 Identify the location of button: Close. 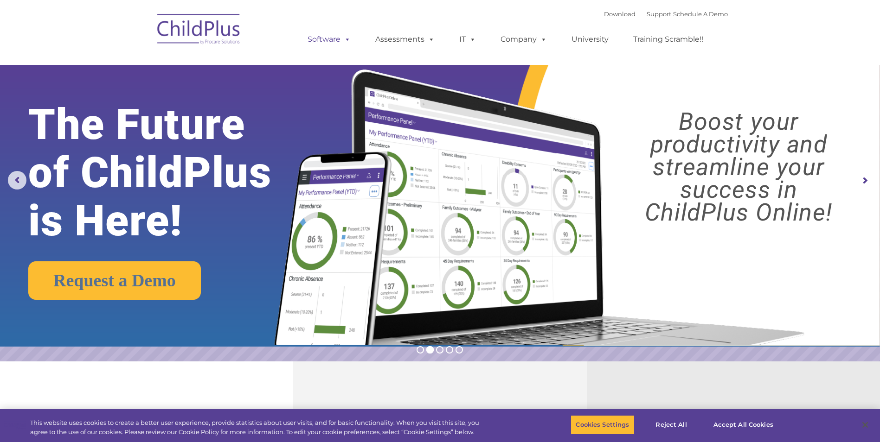
(865, 425).